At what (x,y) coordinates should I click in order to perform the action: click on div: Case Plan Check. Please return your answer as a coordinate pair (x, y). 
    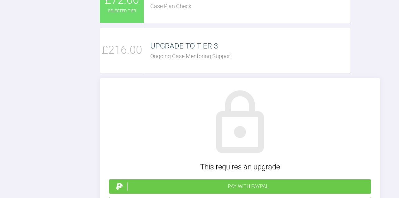
    Looking at the image, I should click on (250, 6).